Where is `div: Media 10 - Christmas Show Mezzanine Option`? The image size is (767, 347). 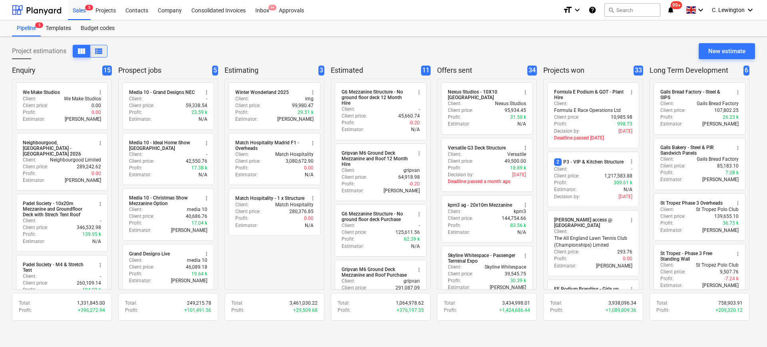
div: Media 10 - Christmas Show Mezzanine Option is located at coordinates (164, 201).